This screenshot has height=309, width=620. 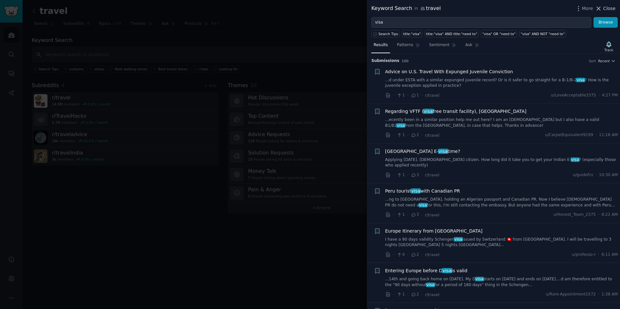 What do you see at coordinates (569, 135) in the screenshot?
I see `span: u/CarpetEquivalent9199` at bounding box center [569, 135].